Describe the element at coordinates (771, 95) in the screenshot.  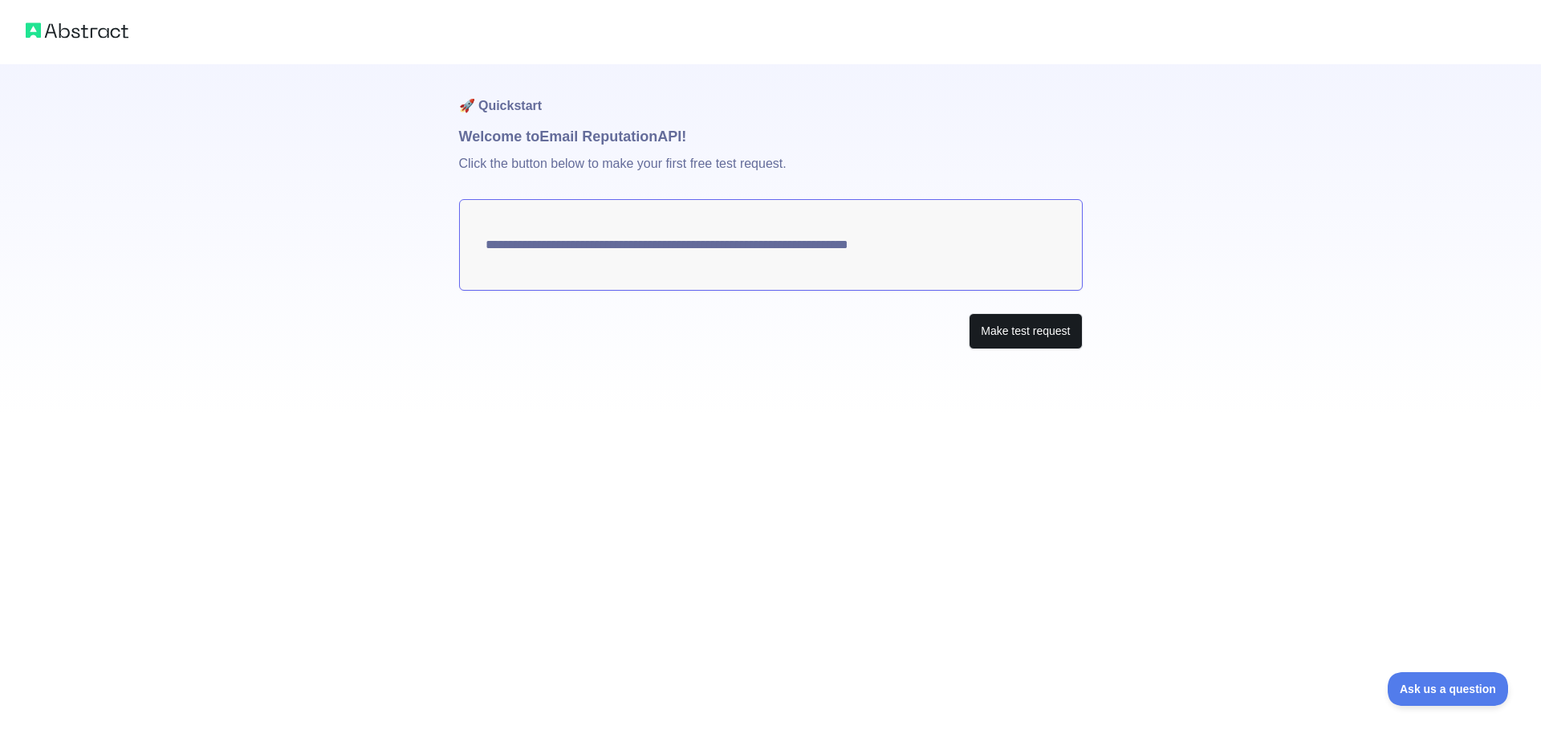
I see `h1: 🚀 Quickstart` at that location.